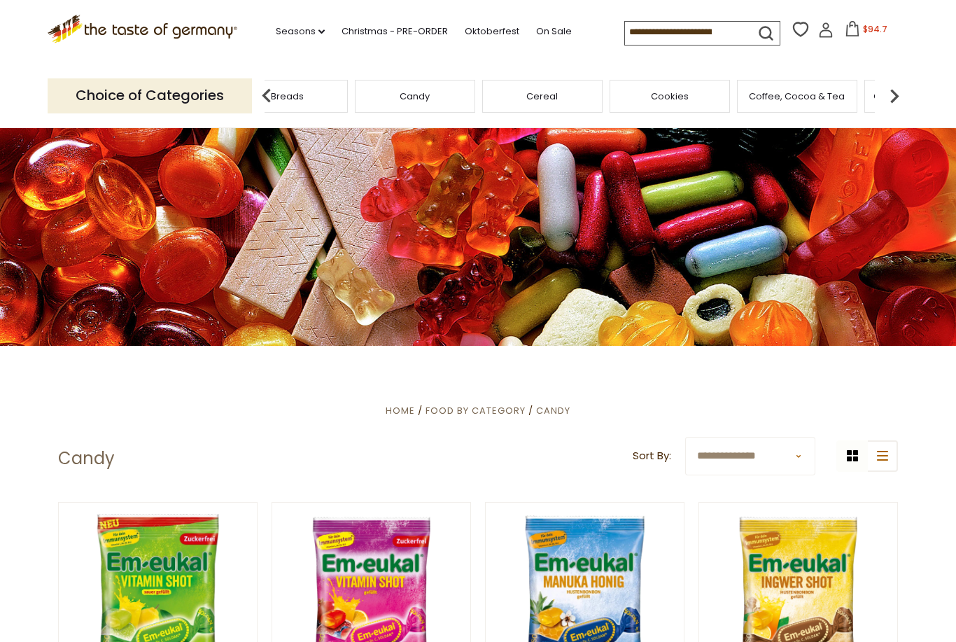 The height and width of the screenshot is (642, 956). I want to click on h1: Candy, so click(86, 458).